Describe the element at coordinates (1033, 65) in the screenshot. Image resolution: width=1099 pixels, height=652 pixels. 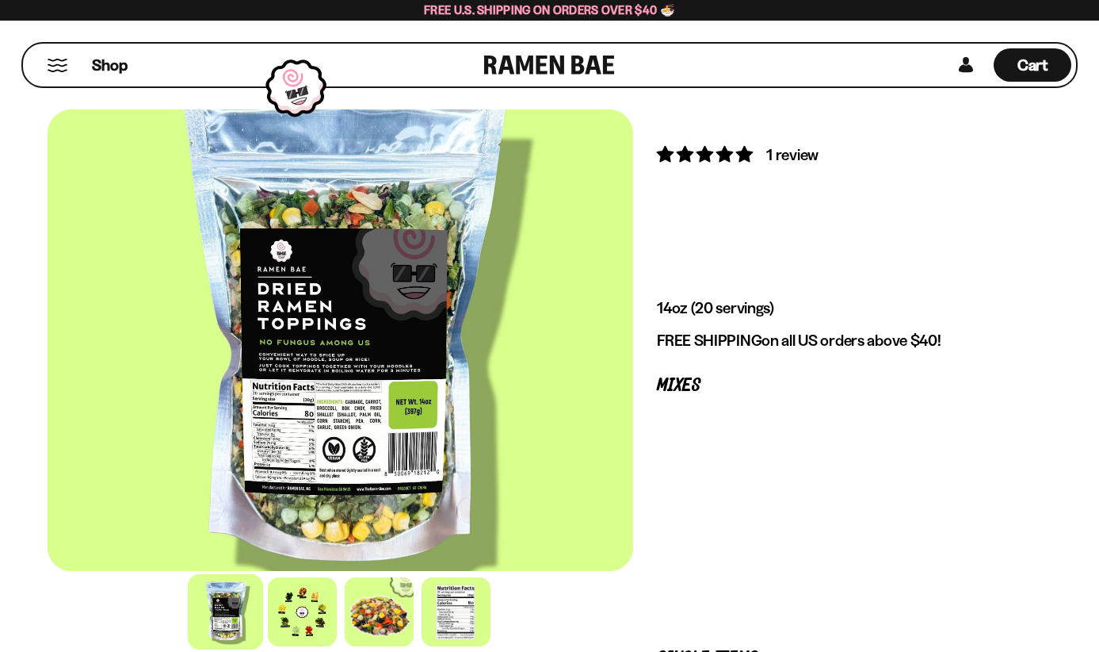
I see `span: Cart` at that location.